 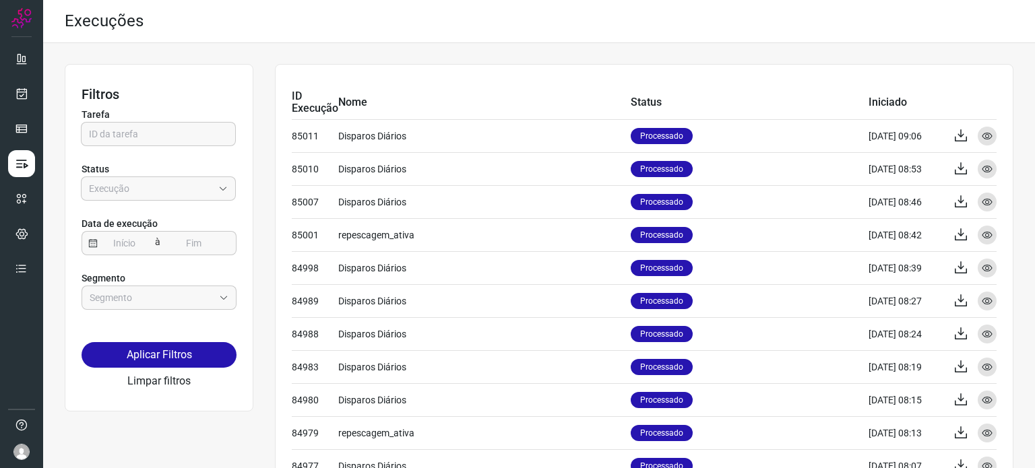 What do you see at coordinates (315, 433) in the screenshot?
I see `td: 84979` at bounding box center [315, 433].